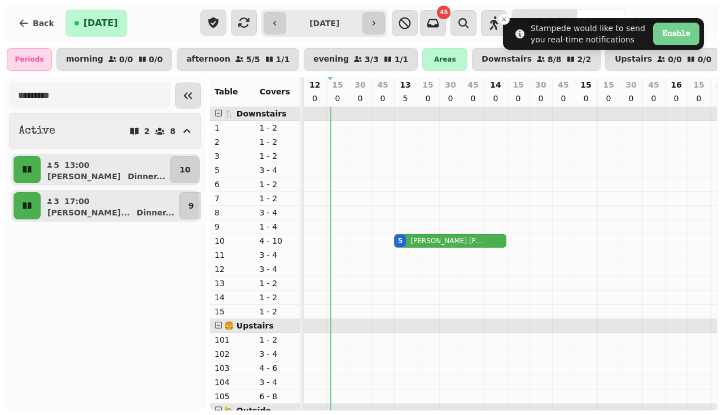 Image resolution: width=722 pixels, height=415 pixels. What do you see at coordinates (226, 91) in the screenshot?
I see `span: Table` at bounding box center [226, 91].